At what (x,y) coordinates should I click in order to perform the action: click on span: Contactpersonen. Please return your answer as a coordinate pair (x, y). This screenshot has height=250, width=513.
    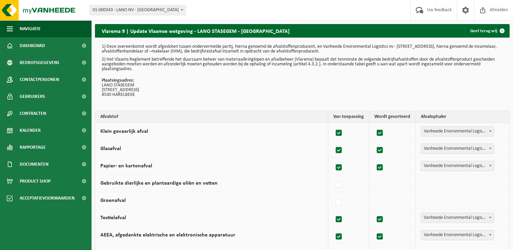
    Looking at the image, I should click on (39, 80).